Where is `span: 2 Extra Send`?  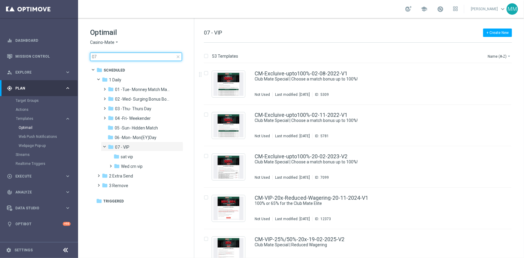
span: 2 Extra Send is located at coordinates (121, 176).